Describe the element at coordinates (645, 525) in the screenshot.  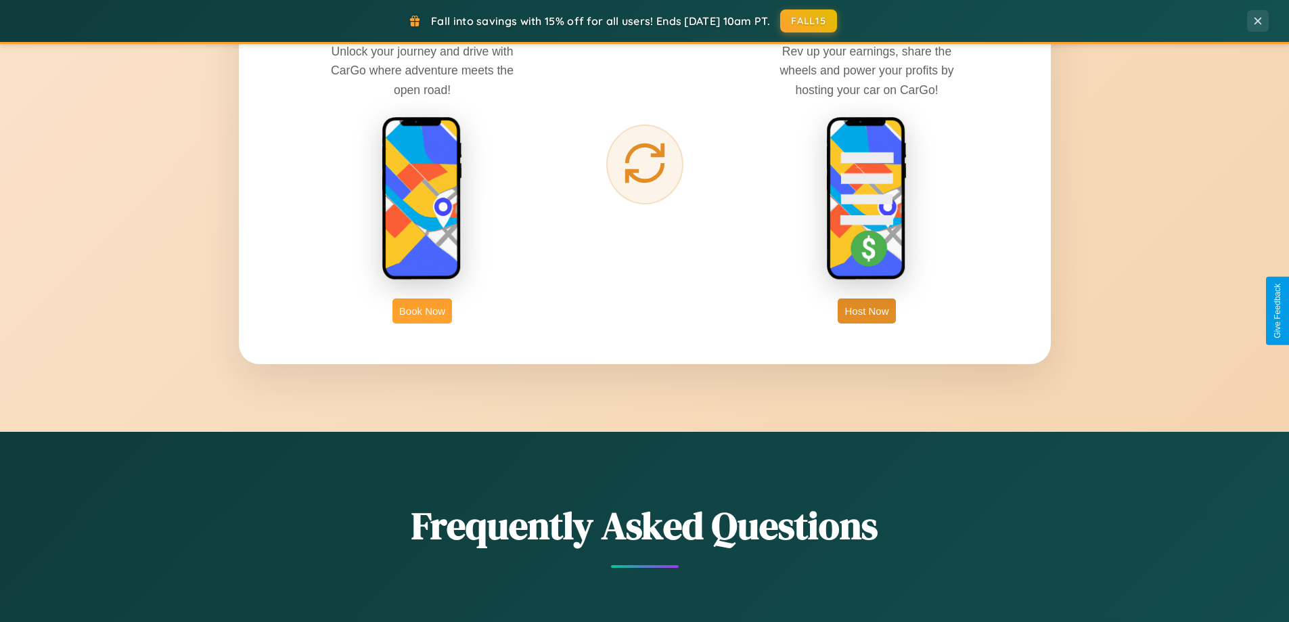
I see `h2: Frequently Asked Questions` at that location.